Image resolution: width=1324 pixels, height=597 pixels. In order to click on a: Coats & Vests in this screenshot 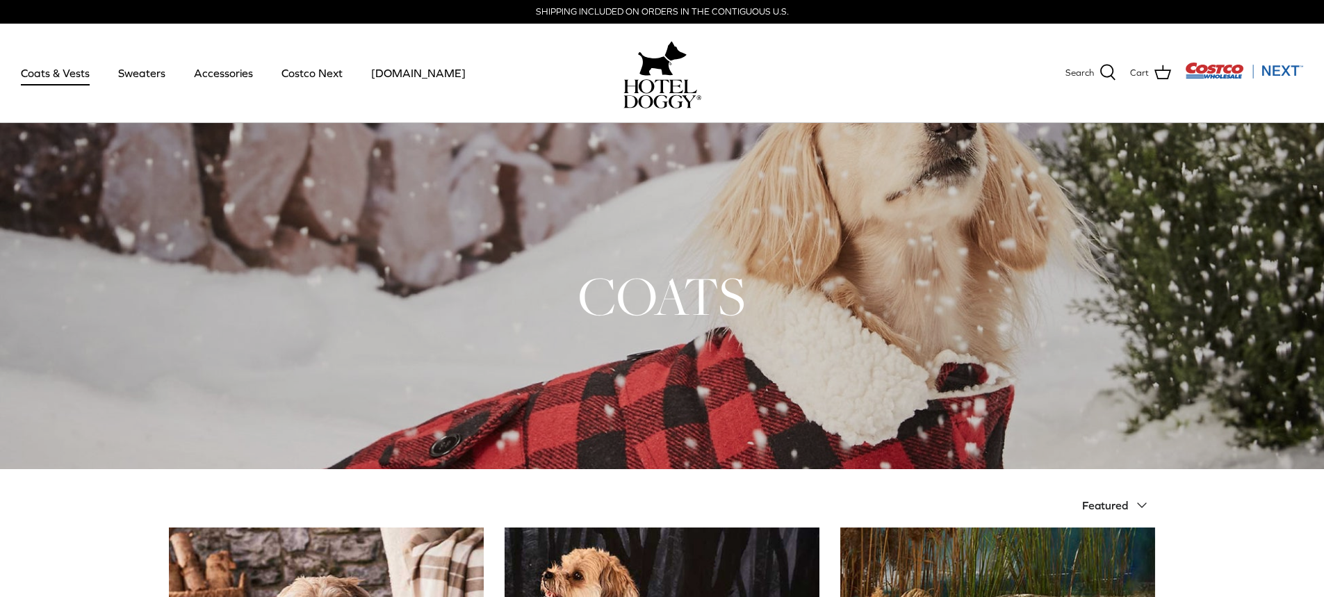, I will do `click(55, 73)`.